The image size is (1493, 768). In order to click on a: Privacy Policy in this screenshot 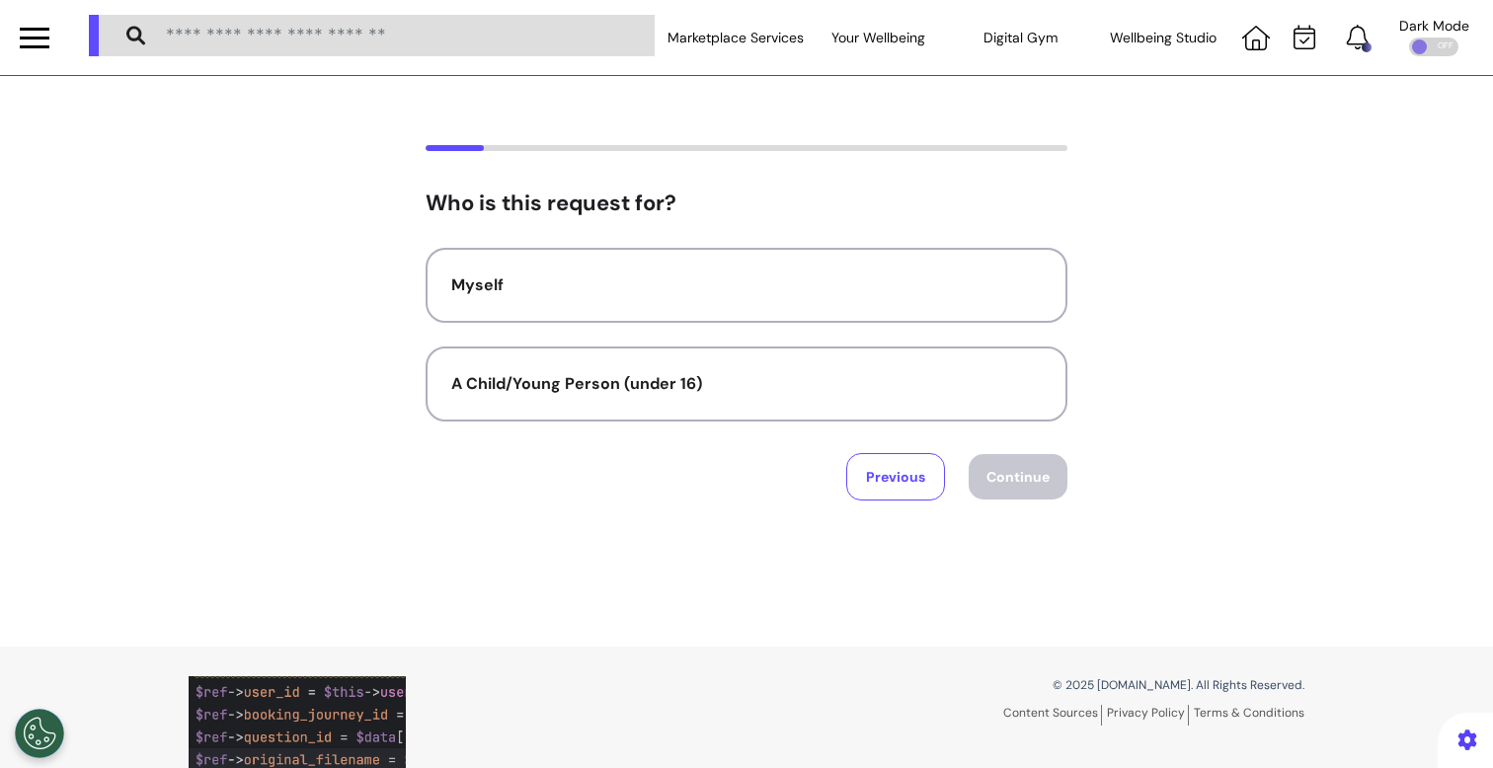, I will do `click(1148, 715)`.